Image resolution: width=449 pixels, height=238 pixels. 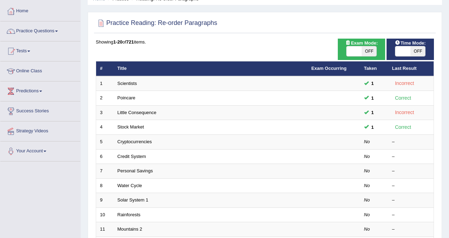 What do you see at coordinates (131, 127) in the screenshot?
I see `a: Stock Market` at bounding box center [131, 127].